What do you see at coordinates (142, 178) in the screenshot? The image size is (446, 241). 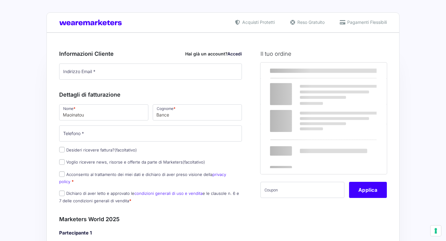 I see `label: Acconsento al trattamento dei miei dati e dichiaro di aver preso visione della` at bounding box center [142, 178].